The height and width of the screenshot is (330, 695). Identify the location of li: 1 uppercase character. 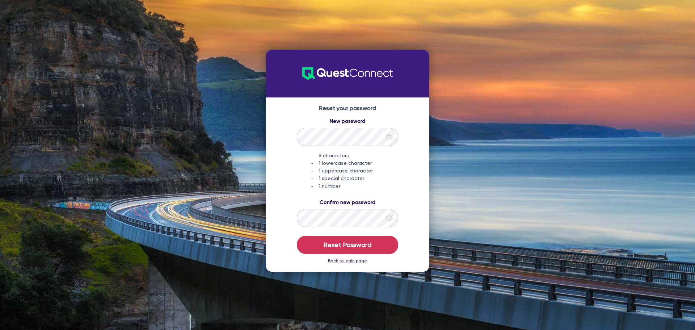
(355, 170).